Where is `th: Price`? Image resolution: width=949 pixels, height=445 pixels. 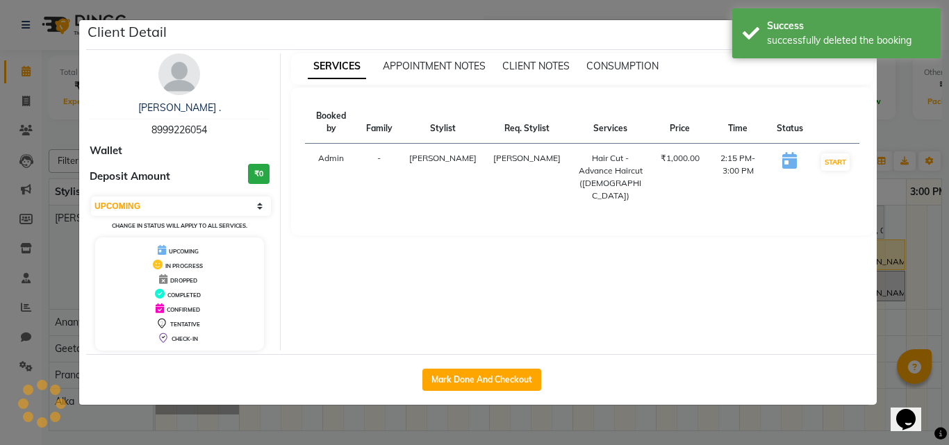
th: Price is located at coordinates (680, 122).